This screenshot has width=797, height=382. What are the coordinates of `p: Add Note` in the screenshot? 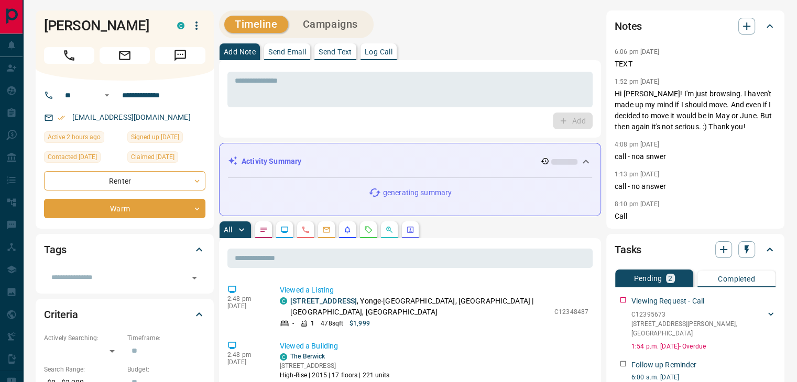 It's located at (239, 52).